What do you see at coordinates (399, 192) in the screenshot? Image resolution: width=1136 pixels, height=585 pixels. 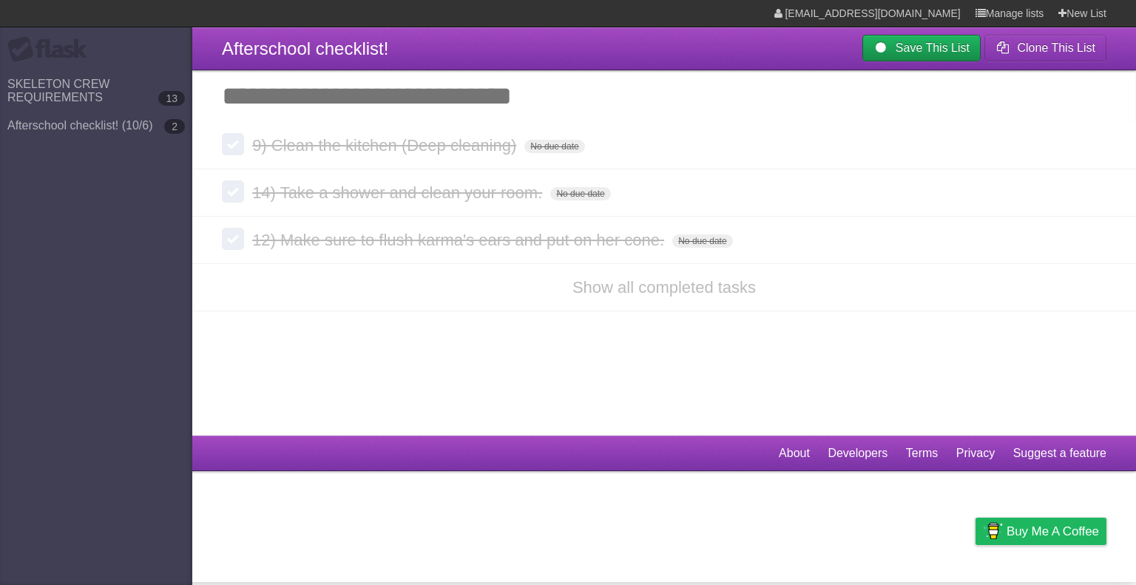 I see `span: 14) Take a shower and clean your room.` at bounding box center [399, 192].